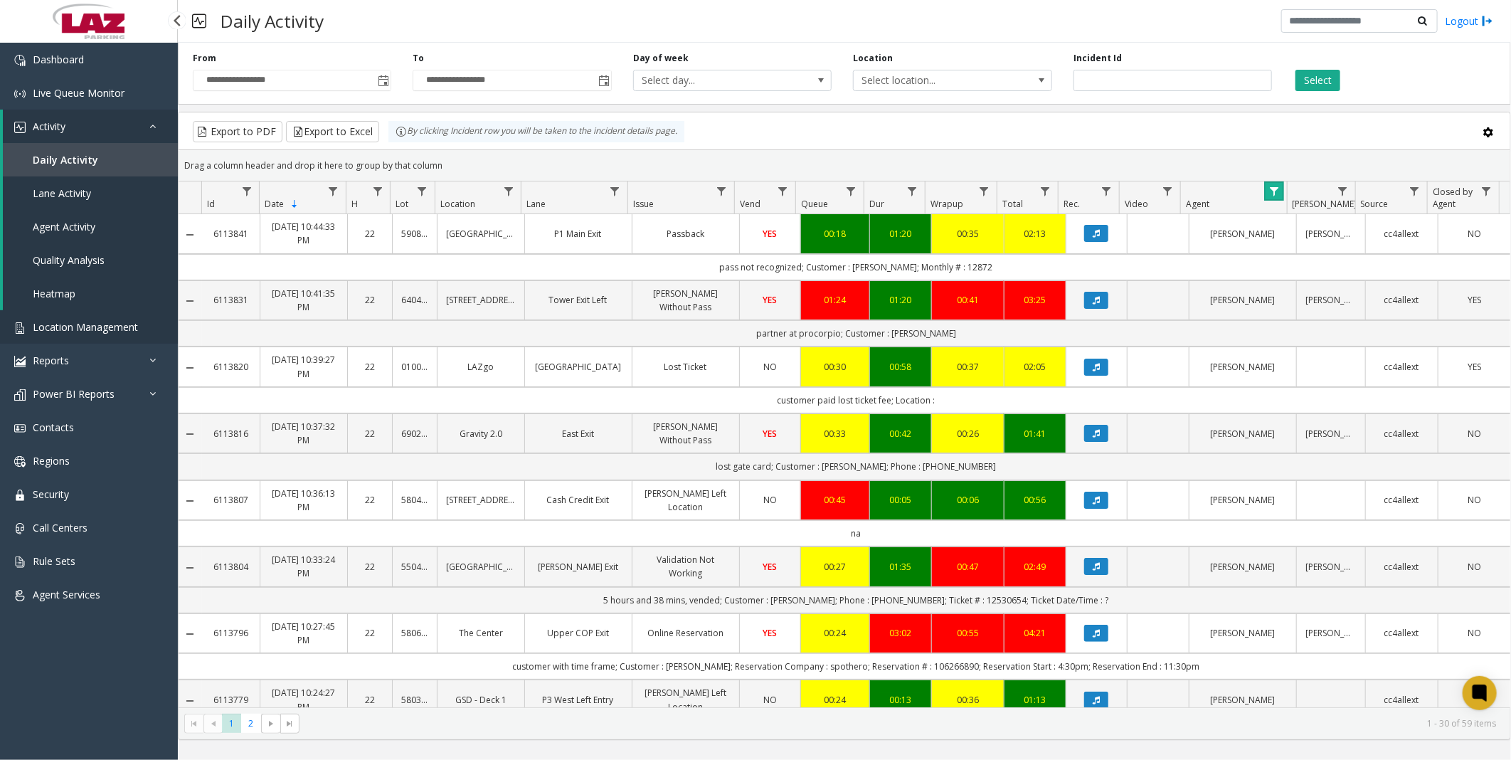  Describe the element at coordinates (231, 566) in the screenshot. I see `a: 6113804` at that location.